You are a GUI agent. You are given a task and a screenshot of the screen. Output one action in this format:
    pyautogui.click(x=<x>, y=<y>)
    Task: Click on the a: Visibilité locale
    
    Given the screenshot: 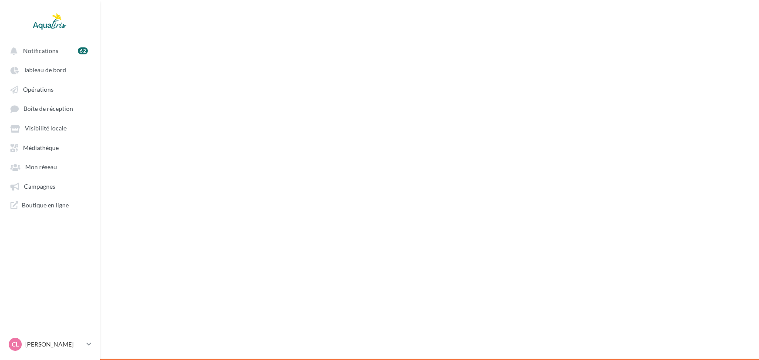 What is the action you would take?
    pyautogui.click(x=50, y=128)
    